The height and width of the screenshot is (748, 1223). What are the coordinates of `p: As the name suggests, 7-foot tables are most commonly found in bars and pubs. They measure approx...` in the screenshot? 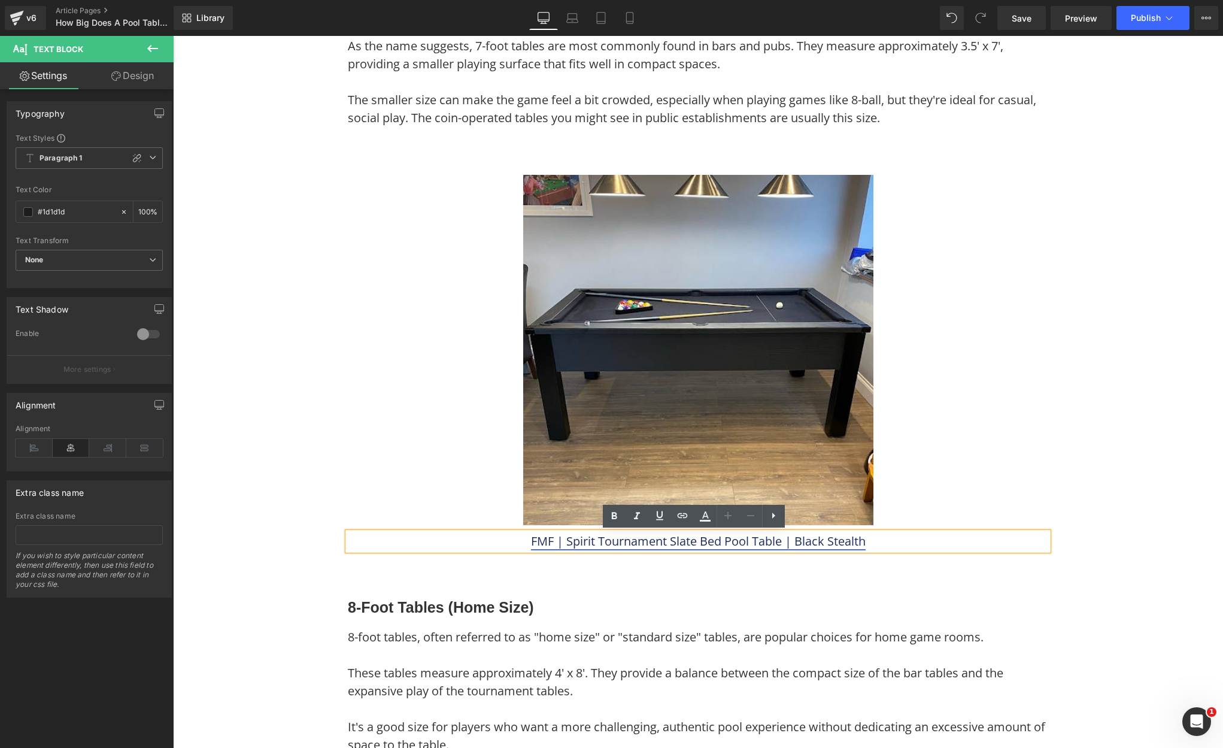 It's located at (525, 19).